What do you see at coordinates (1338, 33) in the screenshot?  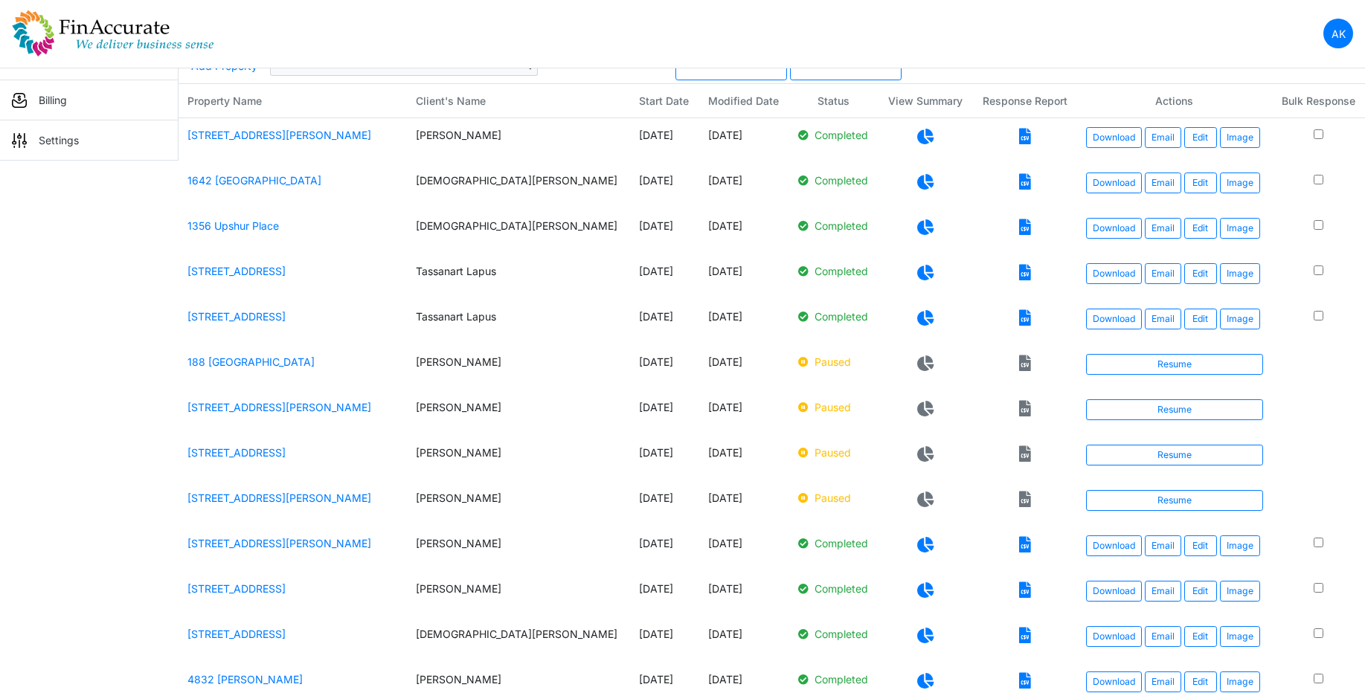 I see `a: AK` at bounding box center [1338, 33].